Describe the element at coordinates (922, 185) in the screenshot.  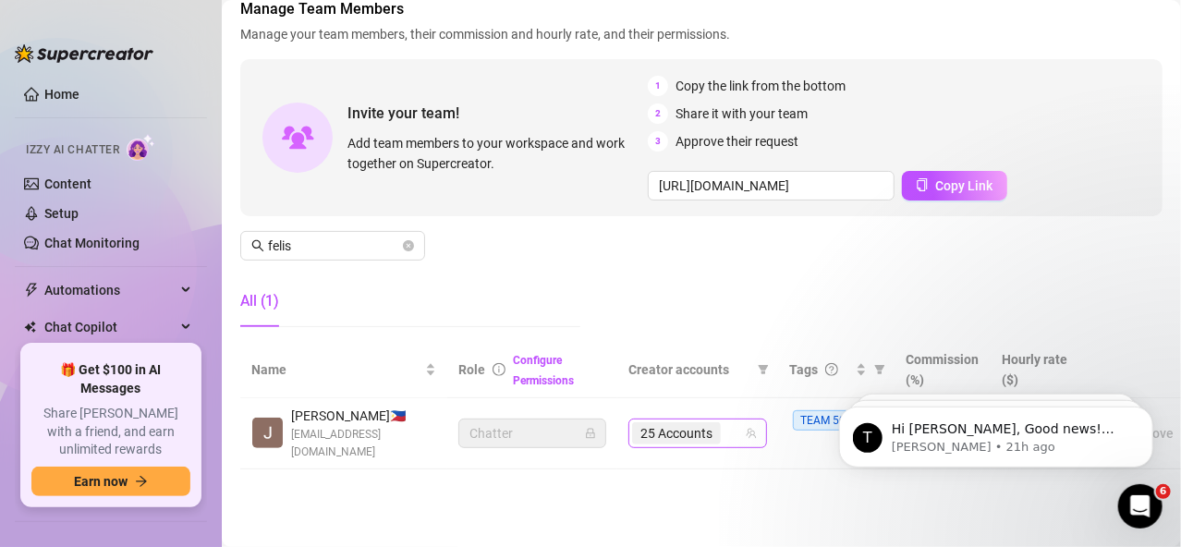
I see `span: copy` at that location.